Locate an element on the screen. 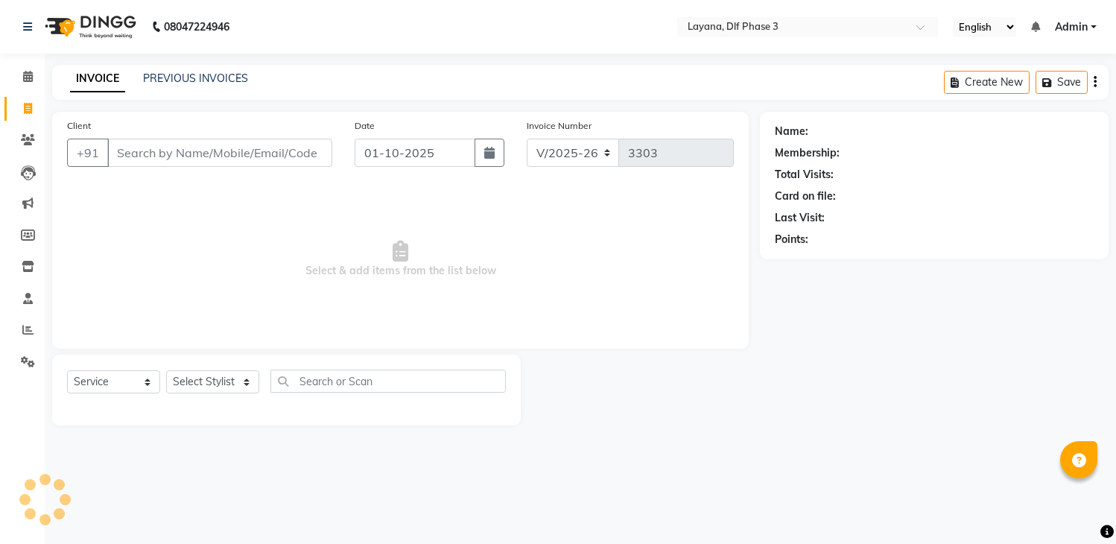 The width and height of the screenshot is (1116, 544). div: Points: is located at coordinates (791, 239).